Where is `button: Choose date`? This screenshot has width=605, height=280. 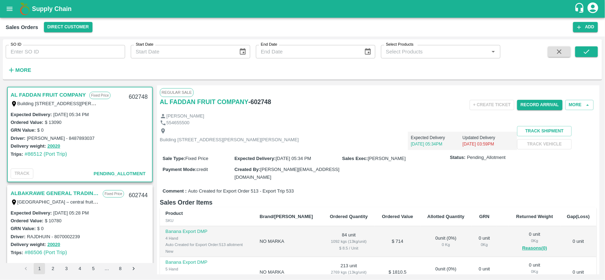
button: Choose date is located at coordinates (243, 52).